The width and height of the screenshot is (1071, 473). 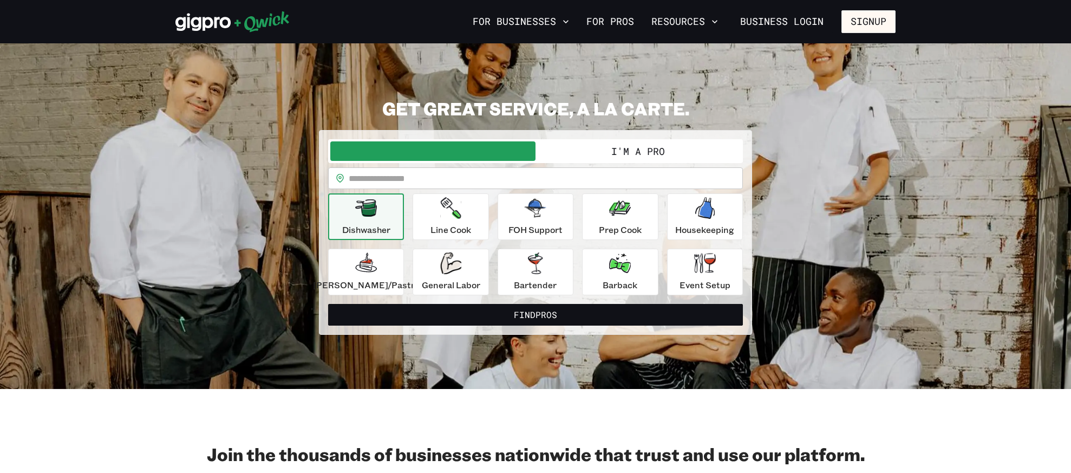 I want to click on p: Housekeeping, so click(x=705, y=230).